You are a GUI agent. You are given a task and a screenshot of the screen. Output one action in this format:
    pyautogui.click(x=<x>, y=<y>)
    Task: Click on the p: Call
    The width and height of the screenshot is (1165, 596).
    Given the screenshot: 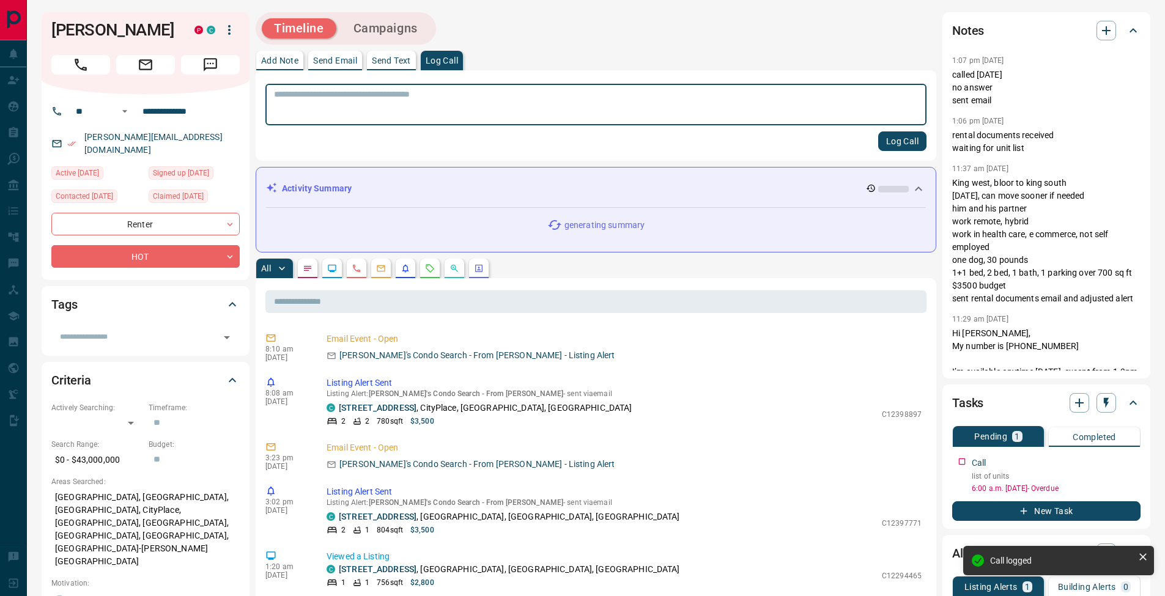 What is the action you would take?
    pyautogui.click(x=979, y=463)
    